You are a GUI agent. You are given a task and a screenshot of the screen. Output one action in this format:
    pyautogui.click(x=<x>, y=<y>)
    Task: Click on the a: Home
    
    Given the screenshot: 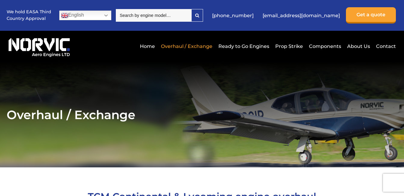 What is the action you would take?
    pyautogui.click(x=147, y=46)
    